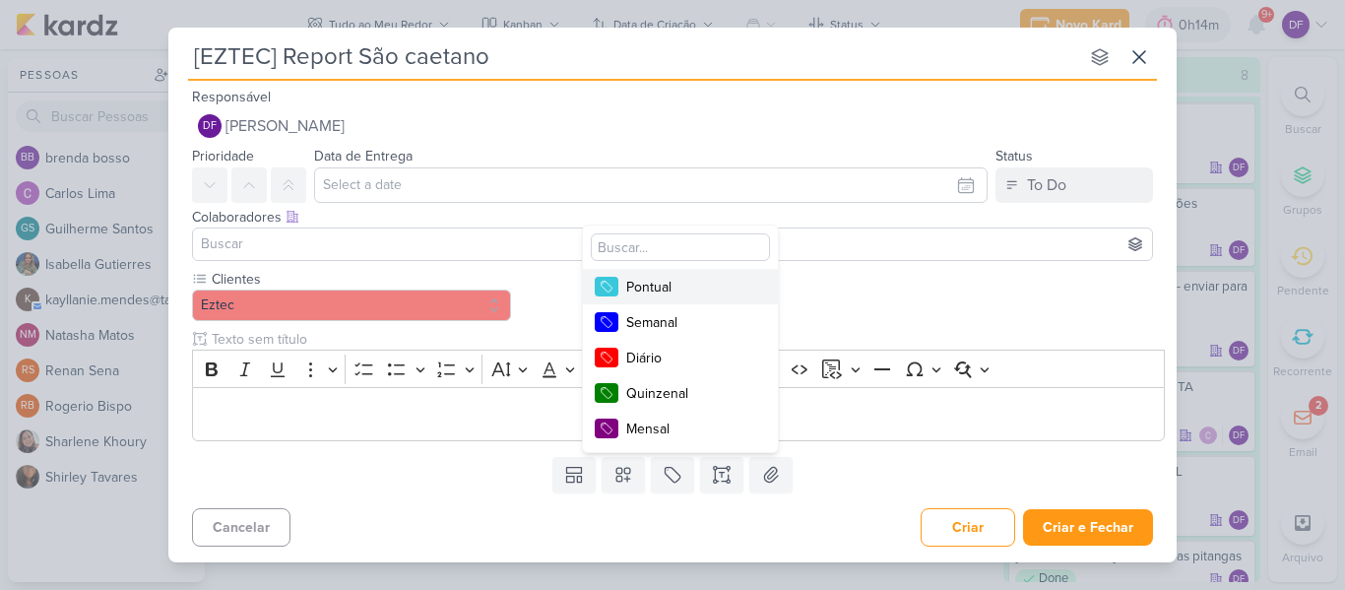 This screenshot has height=590, width=1345. I want to click on button: Criar, so click(968, 527).